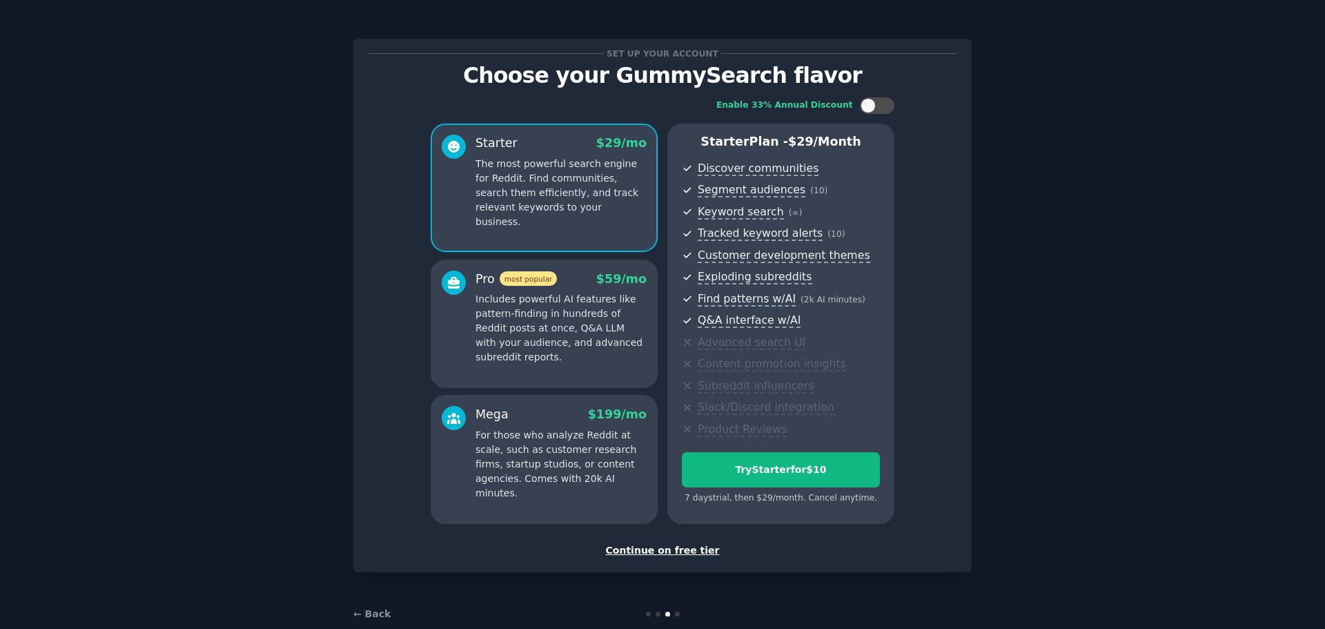 This screenshot has width=1325, height=629. Describe the element at coordinates (372, 614) in the screenshot. I see `a: ← Back` at that location.